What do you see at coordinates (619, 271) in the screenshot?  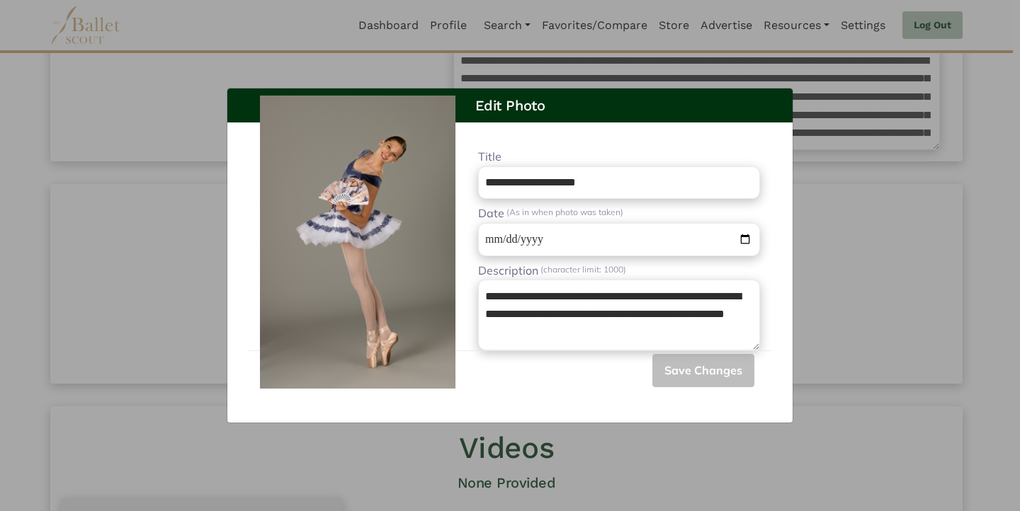 I see `label: Description` at bounding box center [619, 271].